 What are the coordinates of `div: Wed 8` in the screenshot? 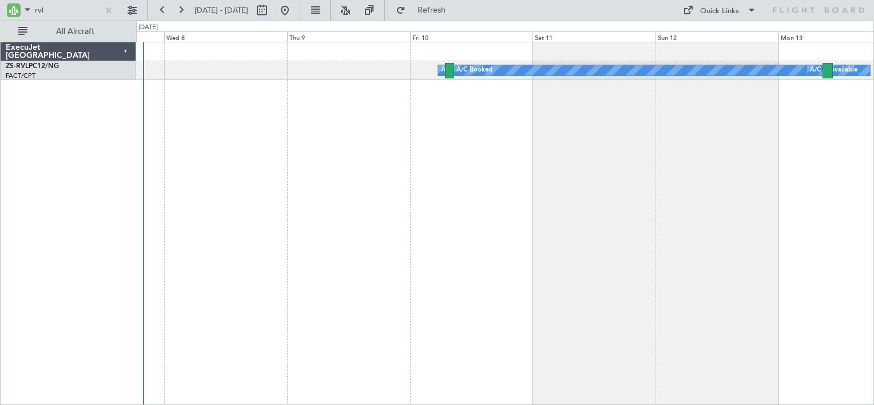 It's located at (225, 37).